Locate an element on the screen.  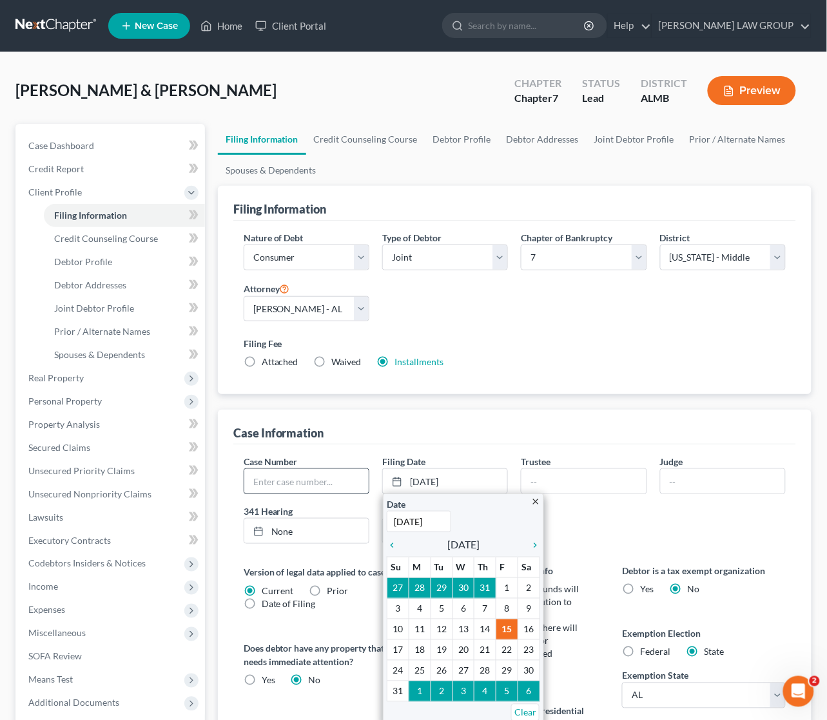
td: 4 is located at coordinates (420, 609).